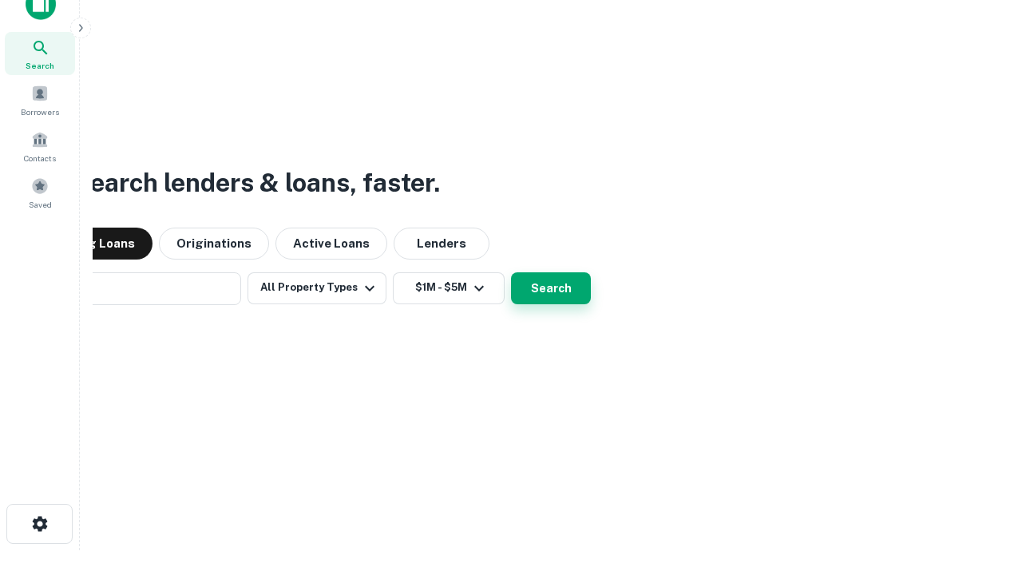  What do you see at coordinates (551, 288) in the screenshot?
I see `button: Search` at bounding box center [551, 288].